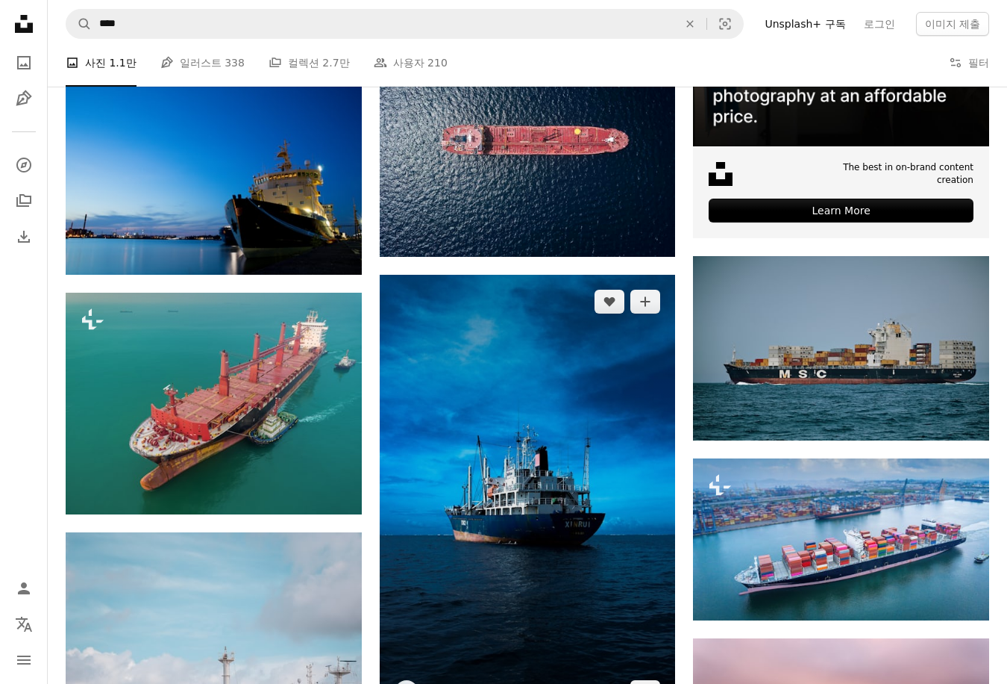 The height and width of the screenshot is (684, 1007). Describe the element at coordinates (404, 24) in the screenshot. I see `form: 사이트 전체에서 이미지 찾기` at that location.